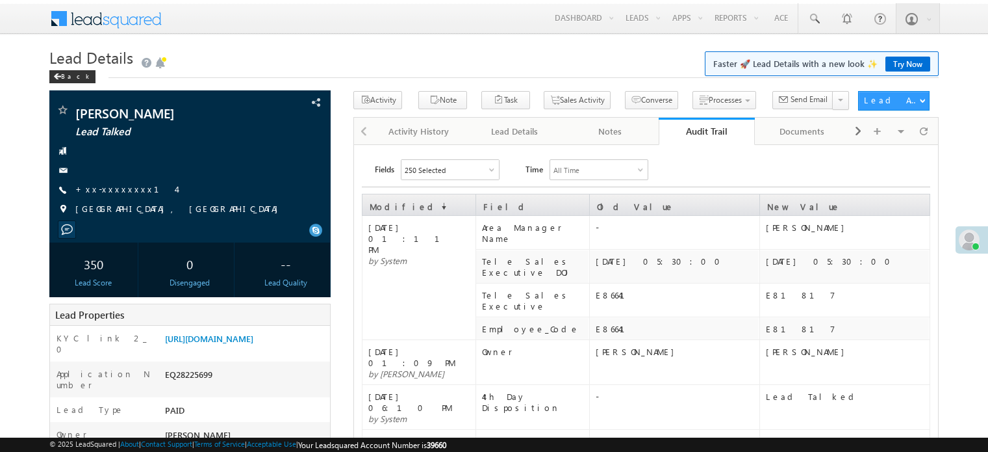 The width and height of the screenshot is (988, 452). What do you see at coordinates (220, 443) in the screenshot?
I see `a: Terms of Service` at bounding box center [220, 443].